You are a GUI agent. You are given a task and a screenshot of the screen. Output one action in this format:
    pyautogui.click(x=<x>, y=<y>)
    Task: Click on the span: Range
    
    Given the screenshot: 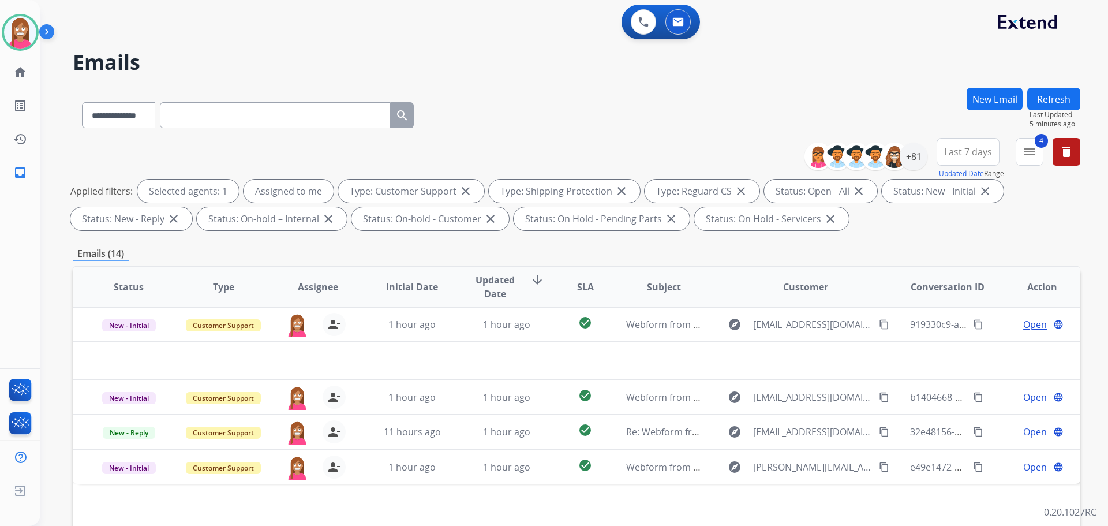 What is the action you would take?
    pyautogui.click(x=971, y=173)
    